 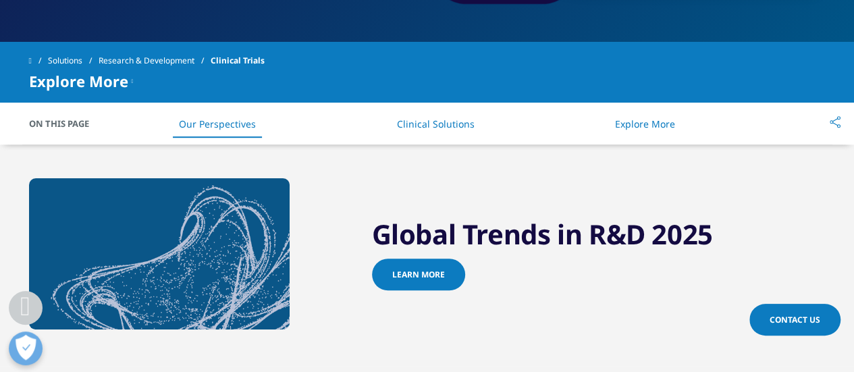 What do you see at coordinates (155, 61) in the screenshot?
I see `a: Research & Development` at bounding box center [155, 61].